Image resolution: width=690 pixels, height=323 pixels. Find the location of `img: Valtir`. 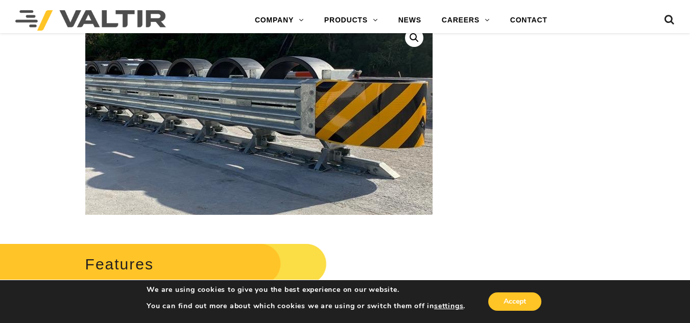

img: Valtir is located at coordinates (90, 20).